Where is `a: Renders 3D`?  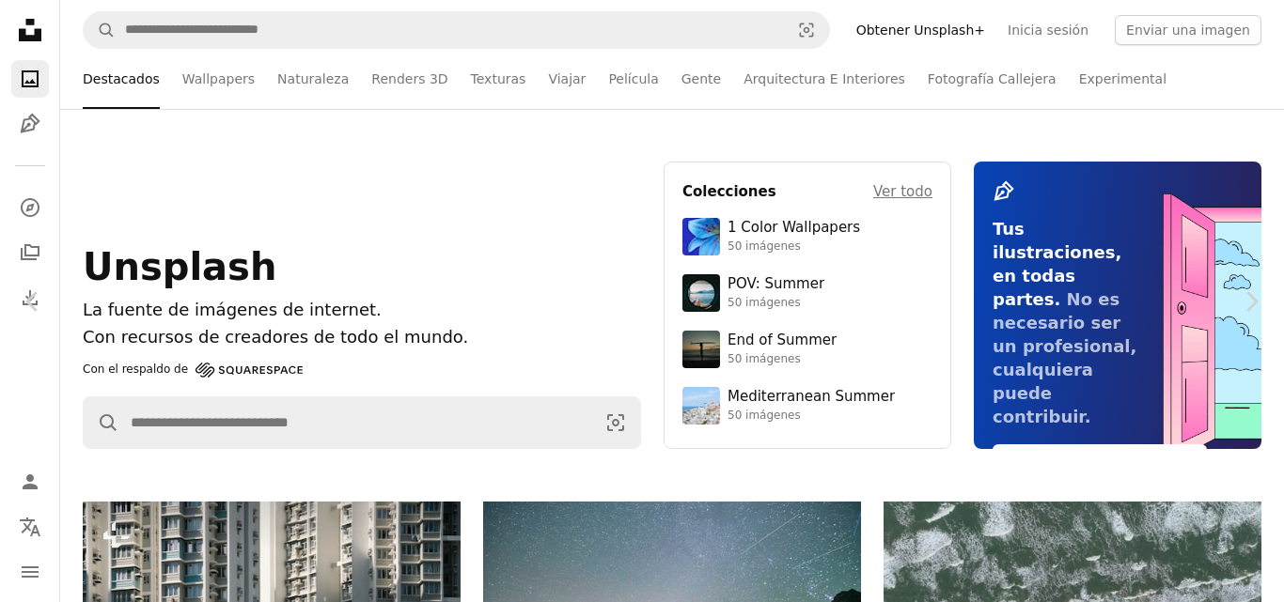 a: Renders 3D is located at coordinates (409, 79).